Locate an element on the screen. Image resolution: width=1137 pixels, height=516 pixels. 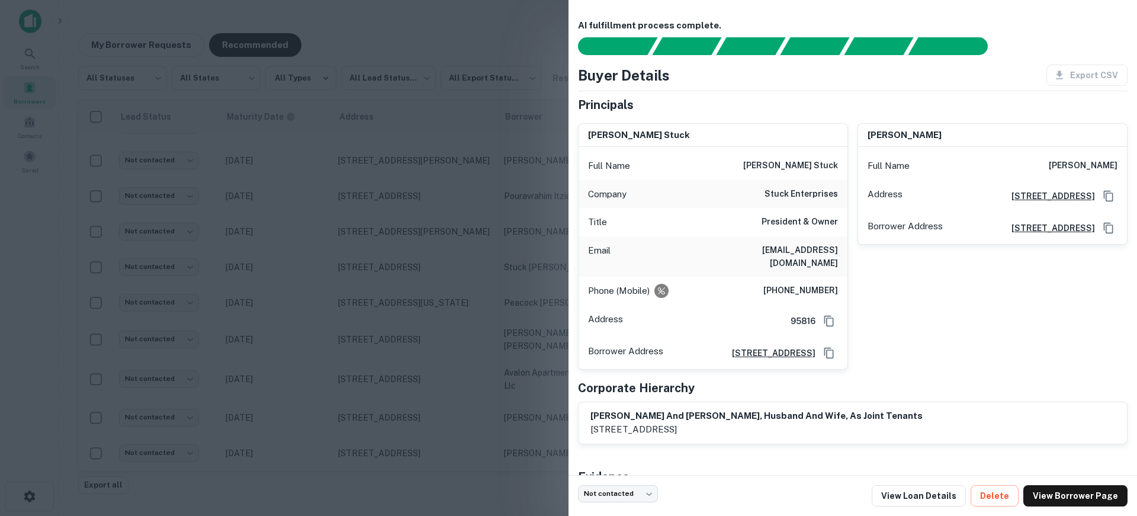
div: AI fulfillment process complete. is located at coordinates (956, 46).